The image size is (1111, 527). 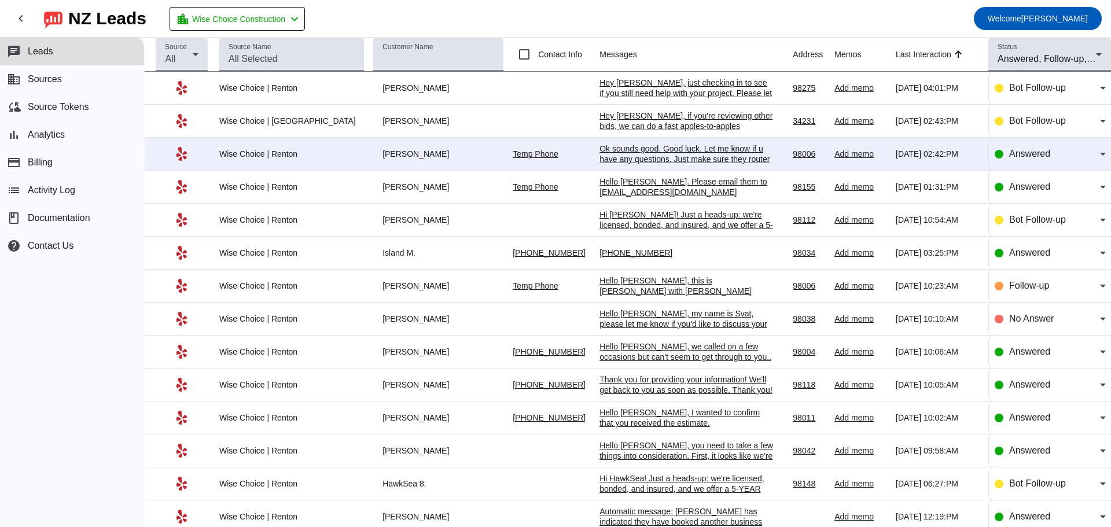 I want to click on mat-icon: chevron_left, so click(x=21, y=19).